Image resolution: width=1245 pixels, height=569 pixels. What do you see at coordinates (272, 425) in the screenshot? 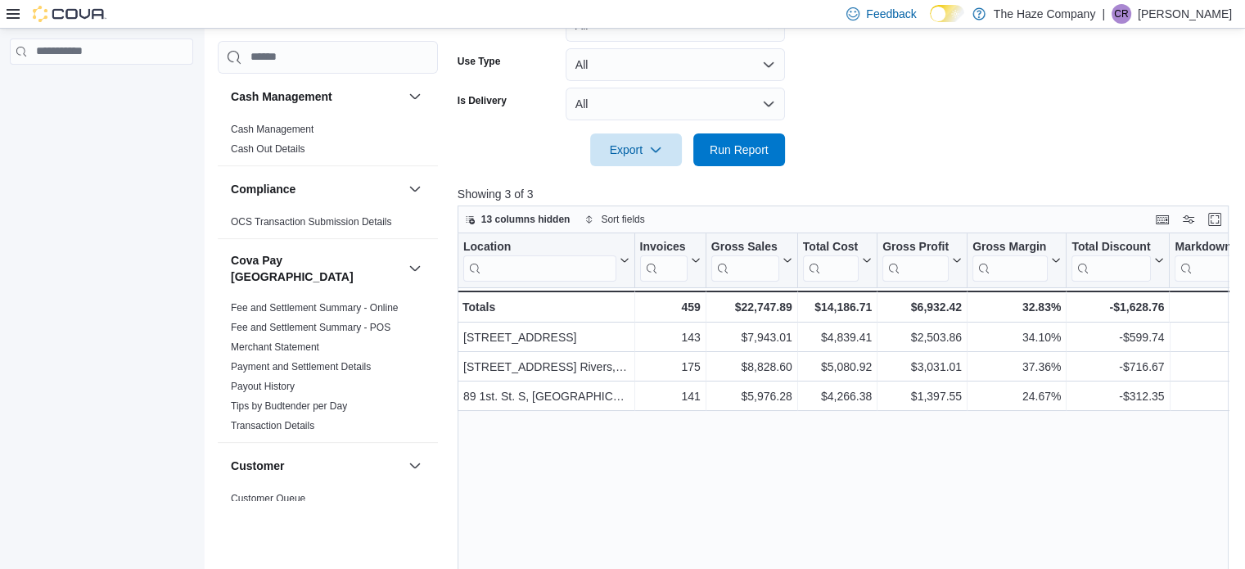
I see `a: Transaction Details` at bounding box center [272, 425].